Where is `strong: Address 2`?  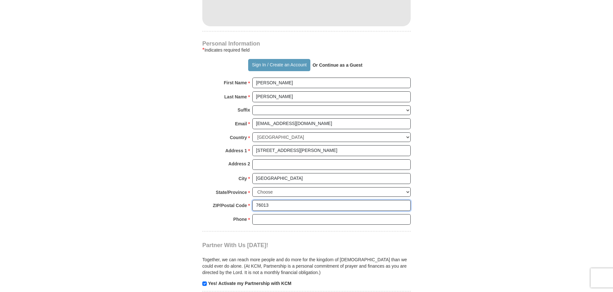 strong: Address 2 is located at coordinates (239, 164).